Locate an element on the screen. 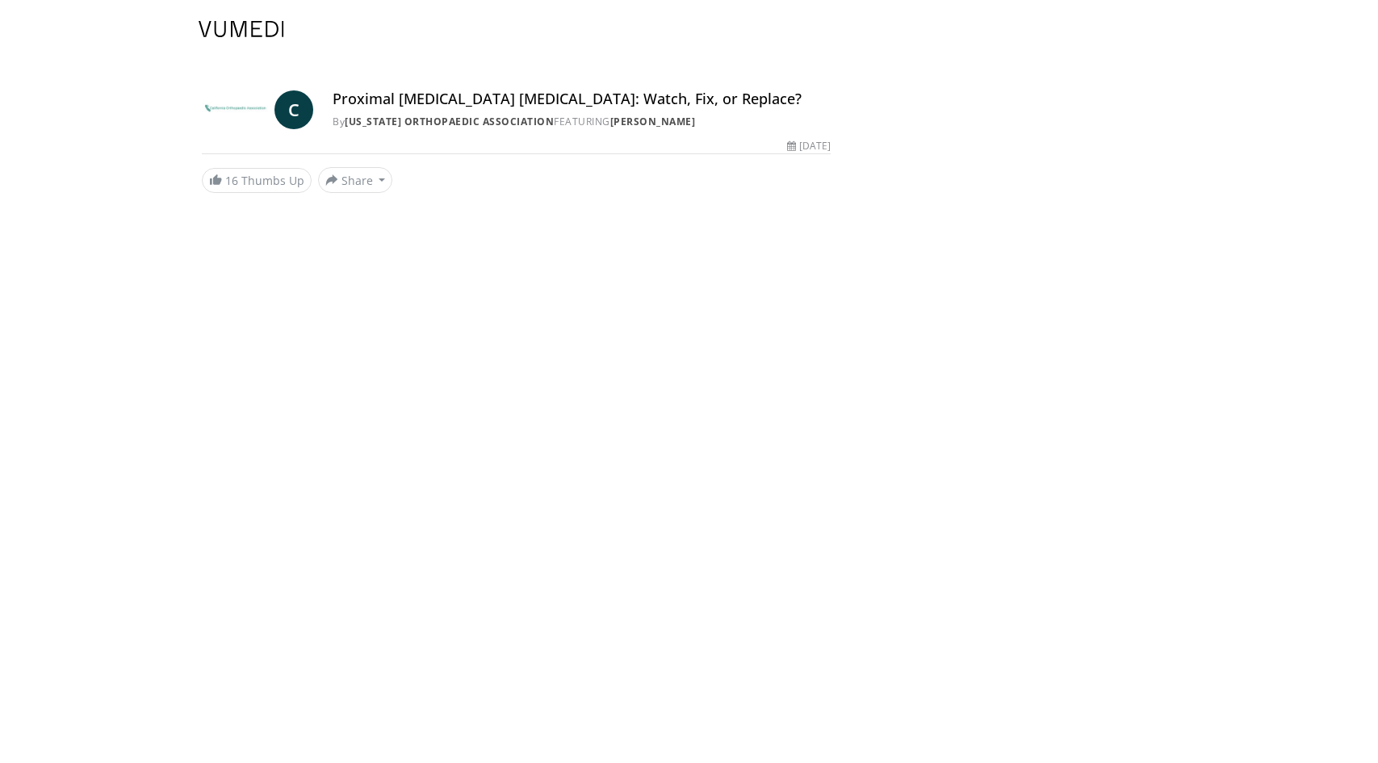  span: C is located at coordinates (294, 110).